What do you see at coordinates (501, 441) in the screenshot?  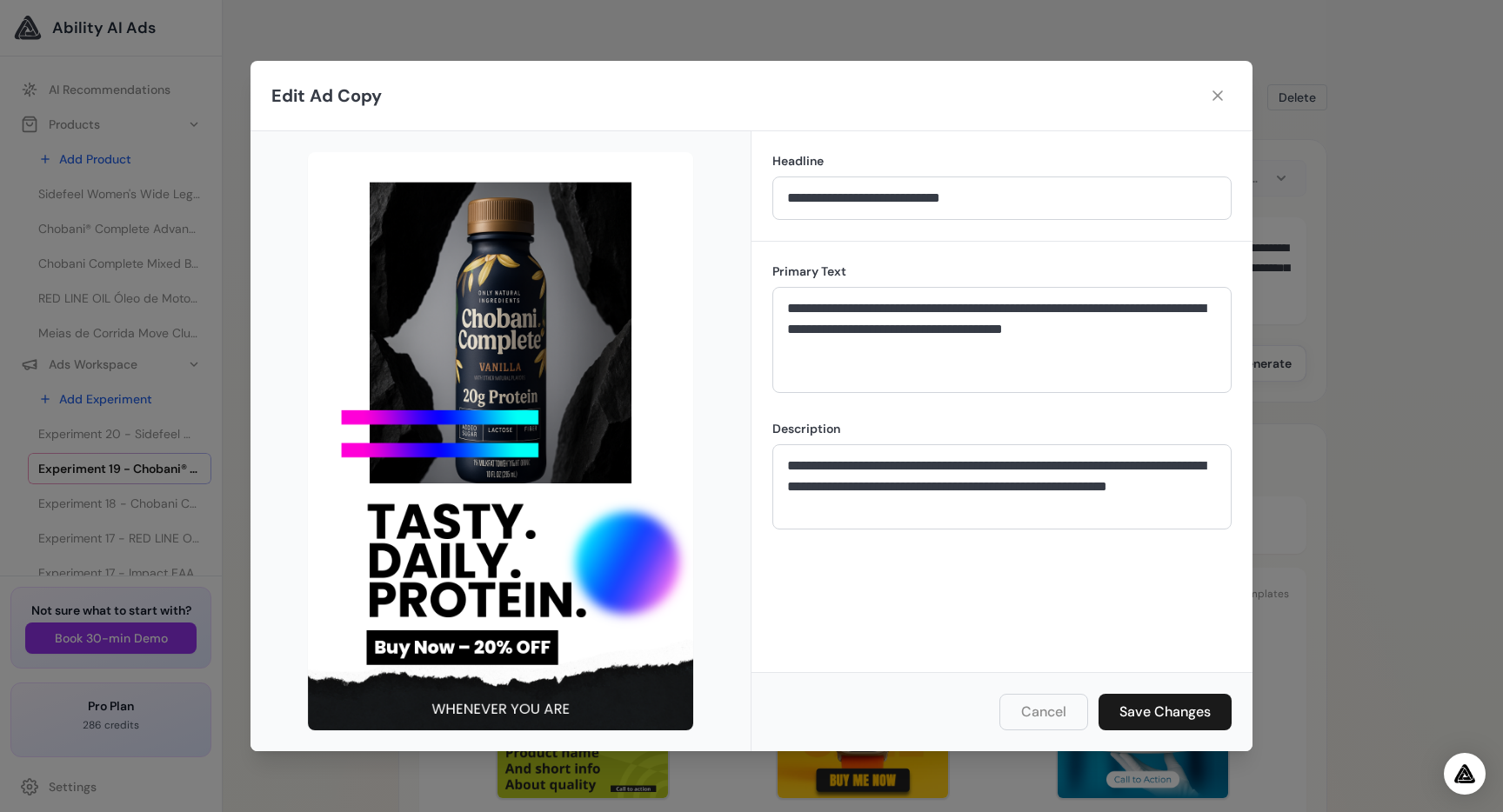 I see `img: Ad Media` at bounding box center [501, 441].